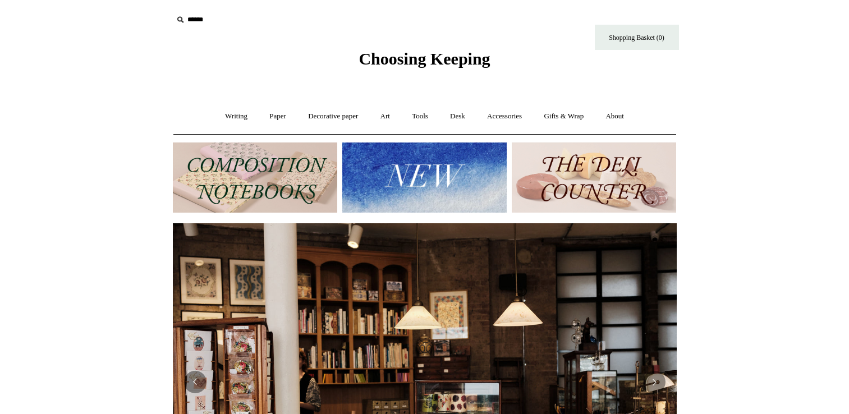 The image size is (849, 414). I want to click on a: The Deli Counter, so click(593, 177).